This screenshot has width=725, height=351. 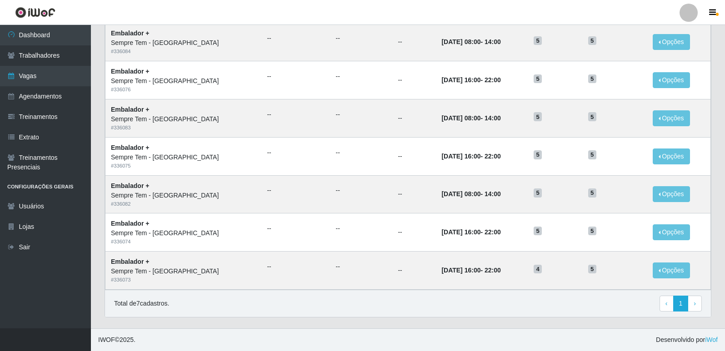 I want to click on img: CoreUI Logo, so click(x=35, y=12).